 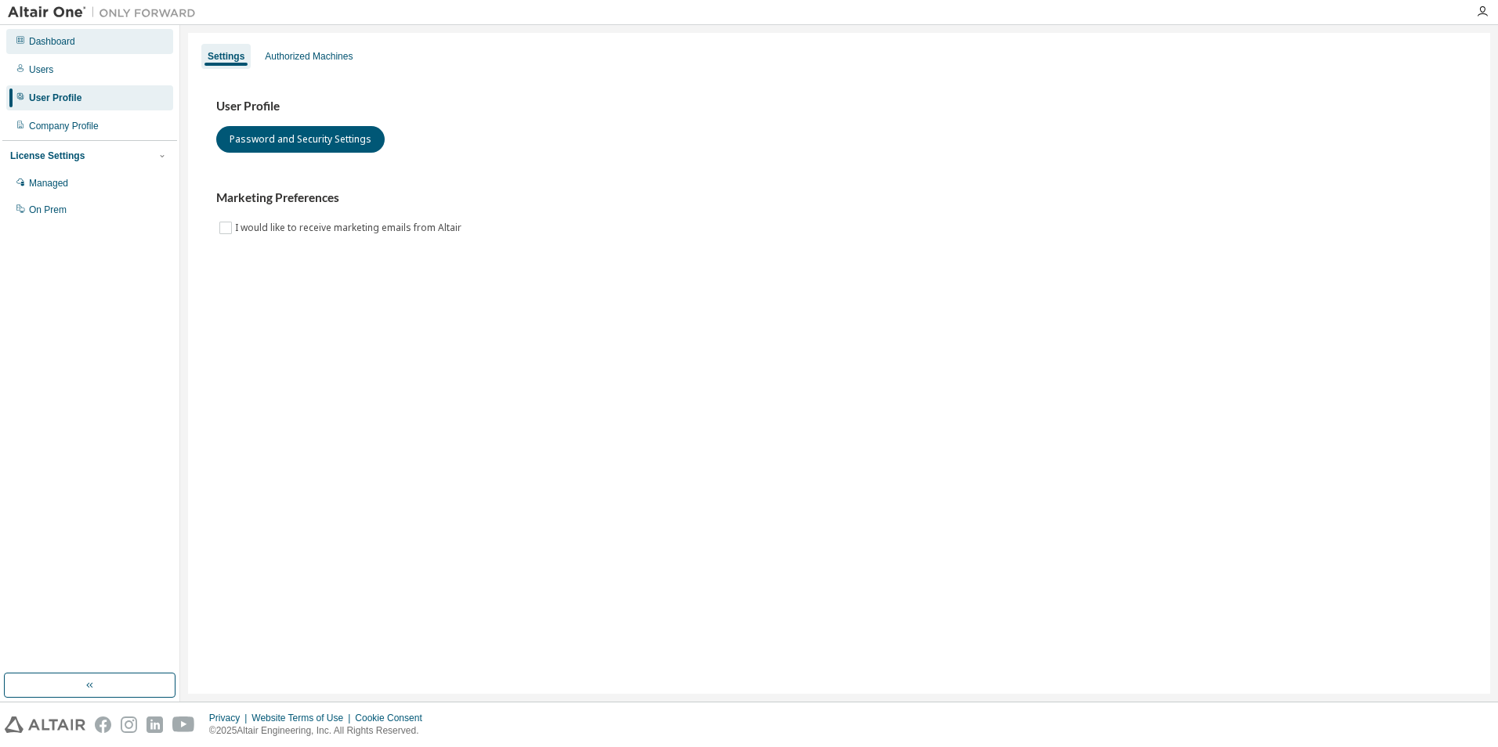 I want to click on div: Authorized Machines, so click(x=309, y=56).